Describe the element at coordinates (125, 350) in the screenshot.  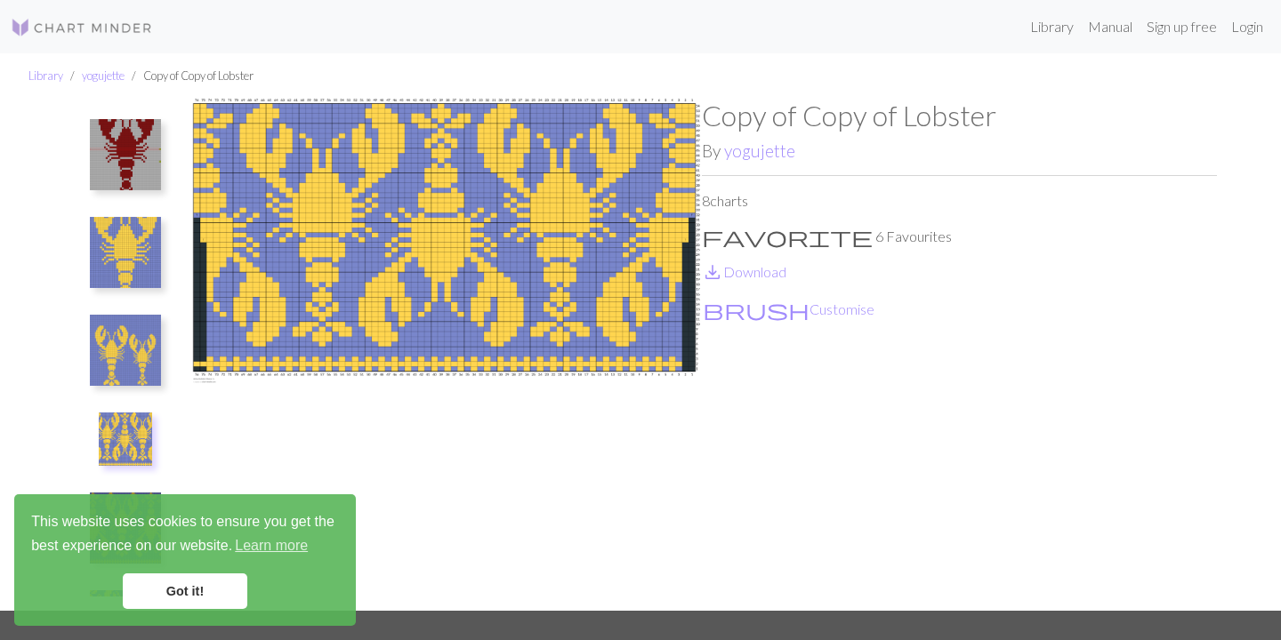
I see `img: Size Variations of Lobsters` at that location.